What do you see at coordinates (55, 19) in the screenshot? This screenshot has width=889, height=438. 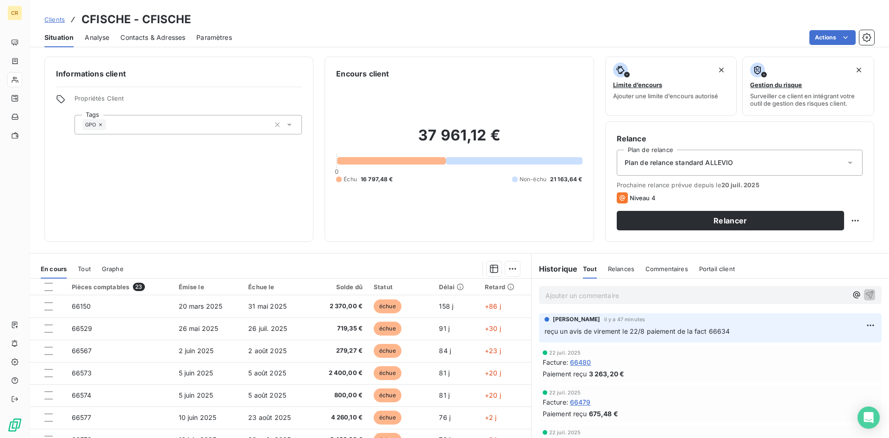 I see `span: Clients` at bounding box center [55, 19].